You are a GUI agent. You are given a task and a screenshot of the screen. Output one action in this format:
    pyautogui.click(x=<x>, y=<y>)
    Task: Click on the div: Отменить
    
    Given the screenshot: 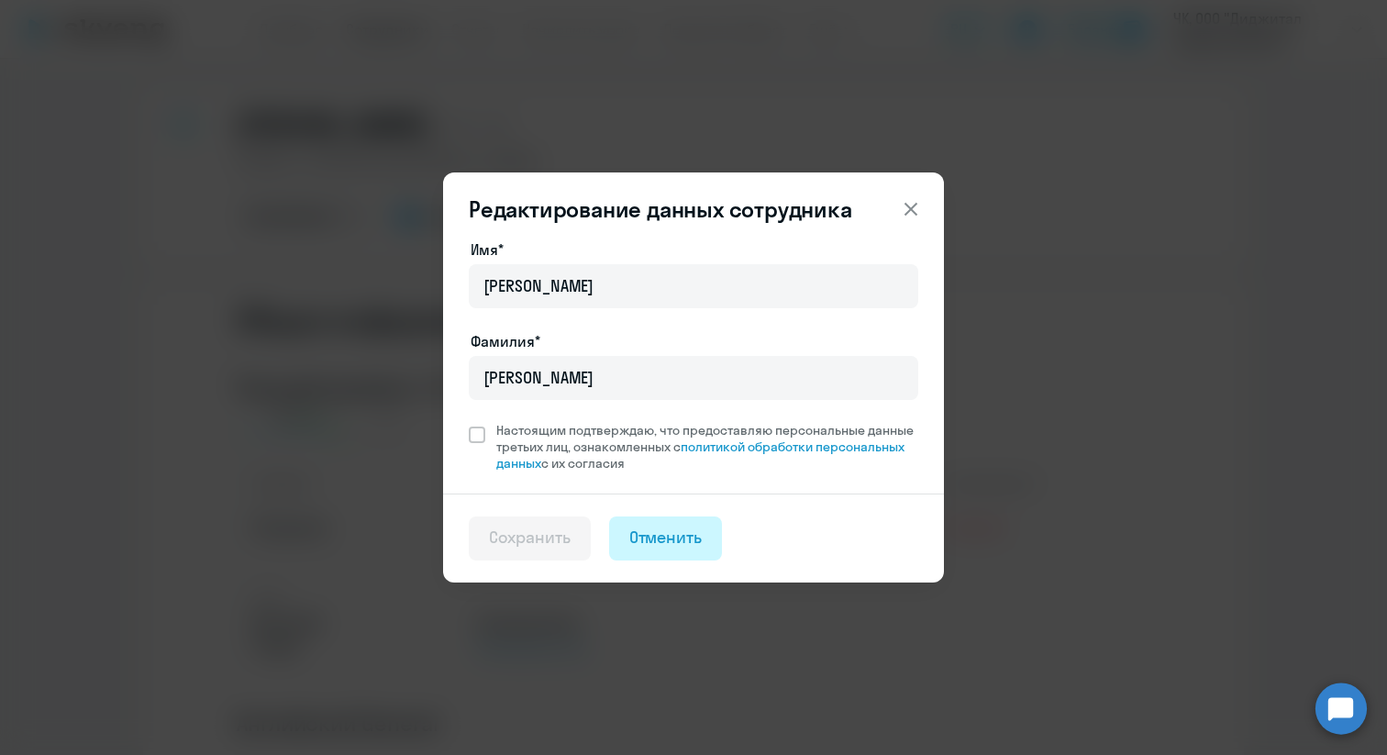 What is the action you would take?
    pyautogui.click(x=666, y=538)
    